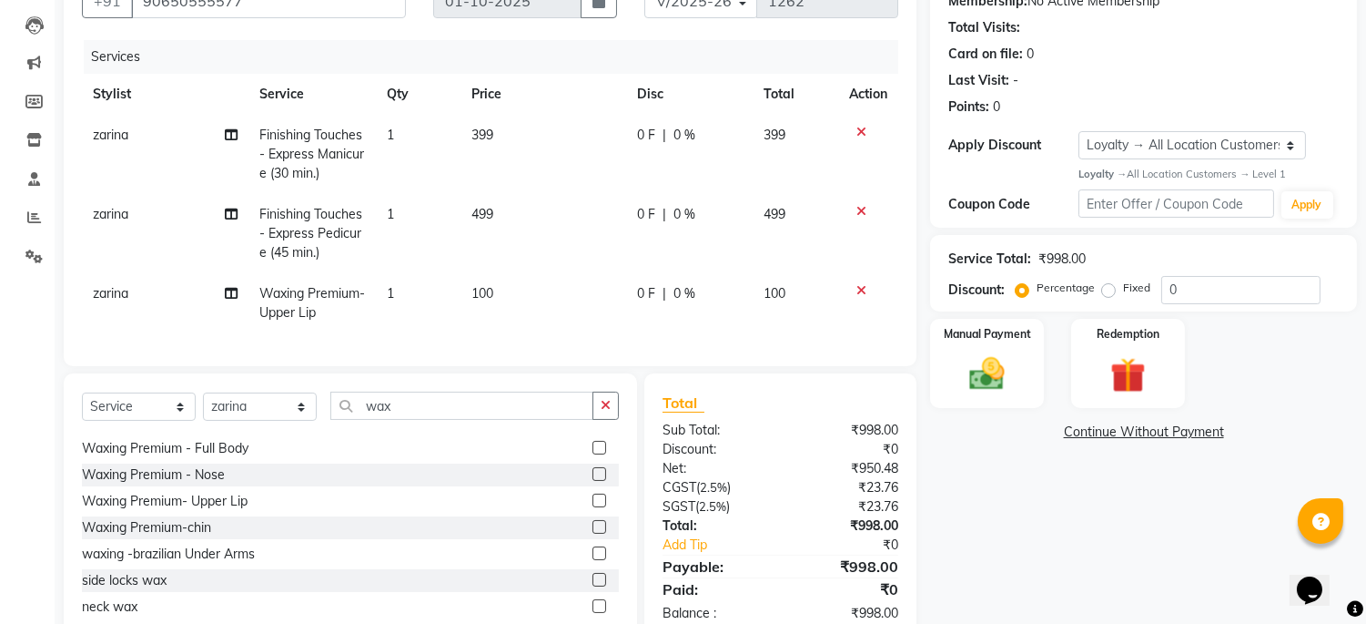 The height and width of the screenshot is (624, 1366). What do you see at coordinates (986, 54) in the screenshot?
I see `div: Card on file:` at bounding box center [986, 54].